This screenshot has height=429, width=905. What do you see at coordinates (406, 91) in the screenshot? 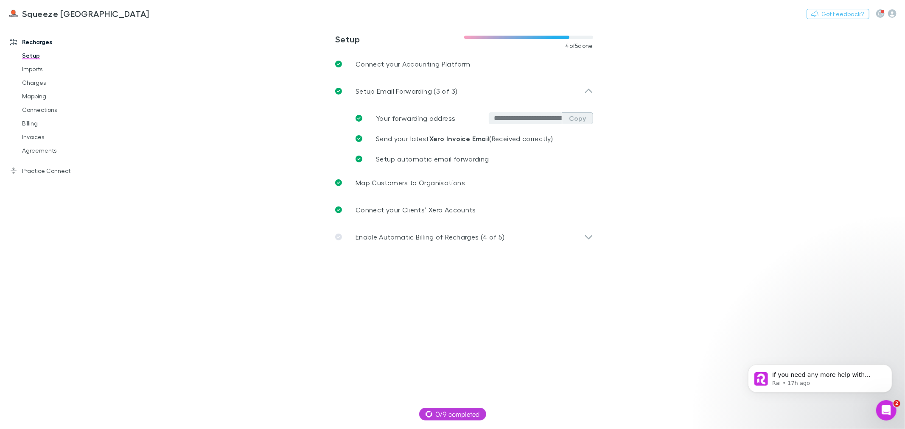
I see `p: Setup Email Forwarding (3 of 3)` at bounding box center [406, 91].